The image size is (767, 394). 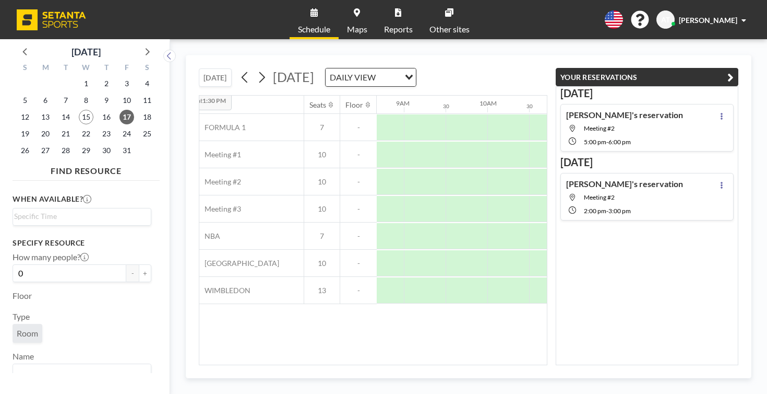 I want to click on span: Wednesday, October 22, 2025, so click(x=86, y=134).